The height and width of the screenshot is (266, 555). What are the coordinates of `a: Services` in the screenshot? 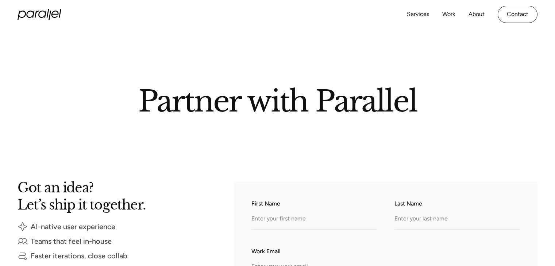 It's located at (418, 14).